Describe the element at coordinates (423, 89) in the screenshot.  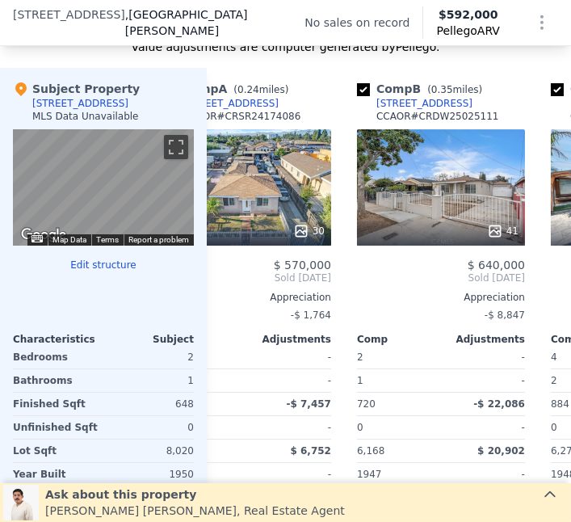
I see `div: Comp B` at that location.